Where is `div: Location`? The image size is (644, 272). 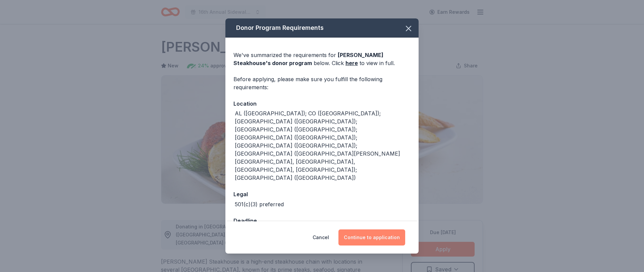
div: Location is located at coordinates (322, 104).